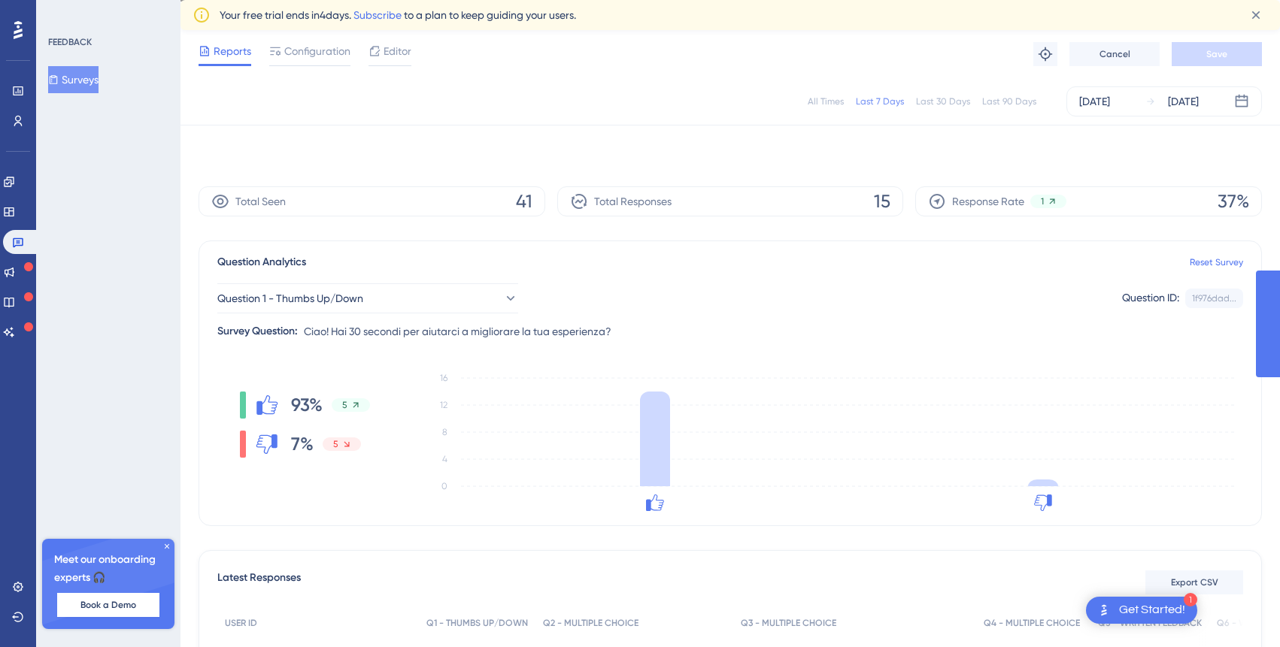 This screenshot has width=1280, height=647. I want to click on span: Q2 - MULTIPLE CHOICE, so click(590, 623).